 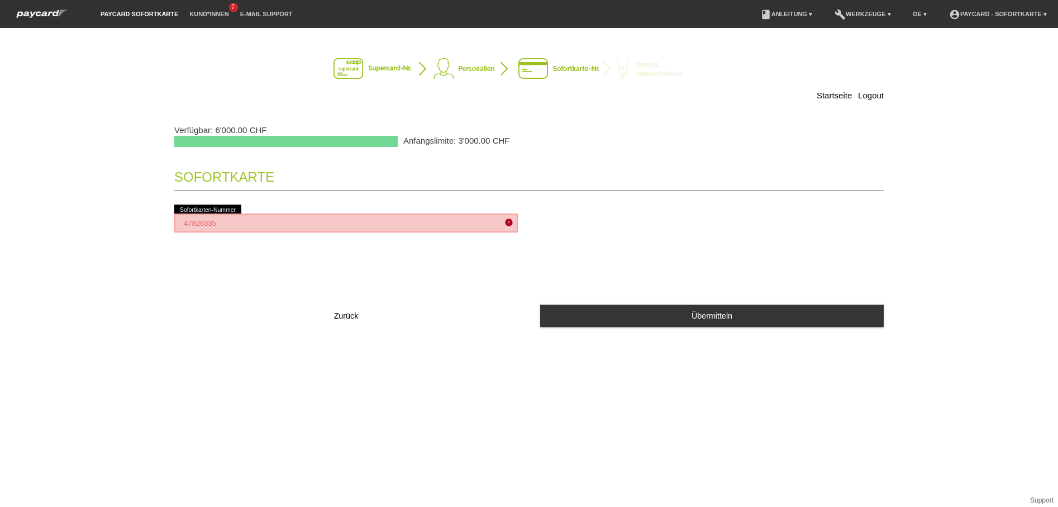 I want to click on a: E-Mail Support, so click(x=267, y=14).